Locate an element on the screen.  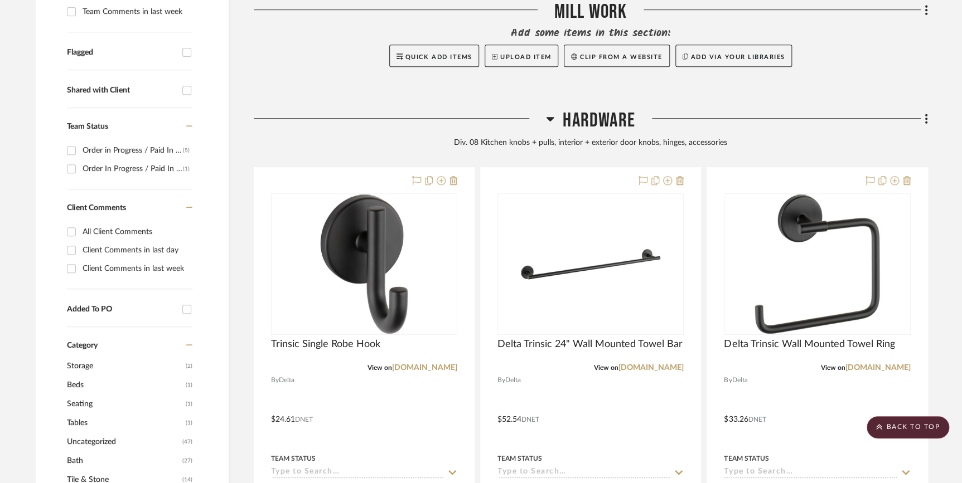
button: Quick Add Items is located at coordinates (434, 56).